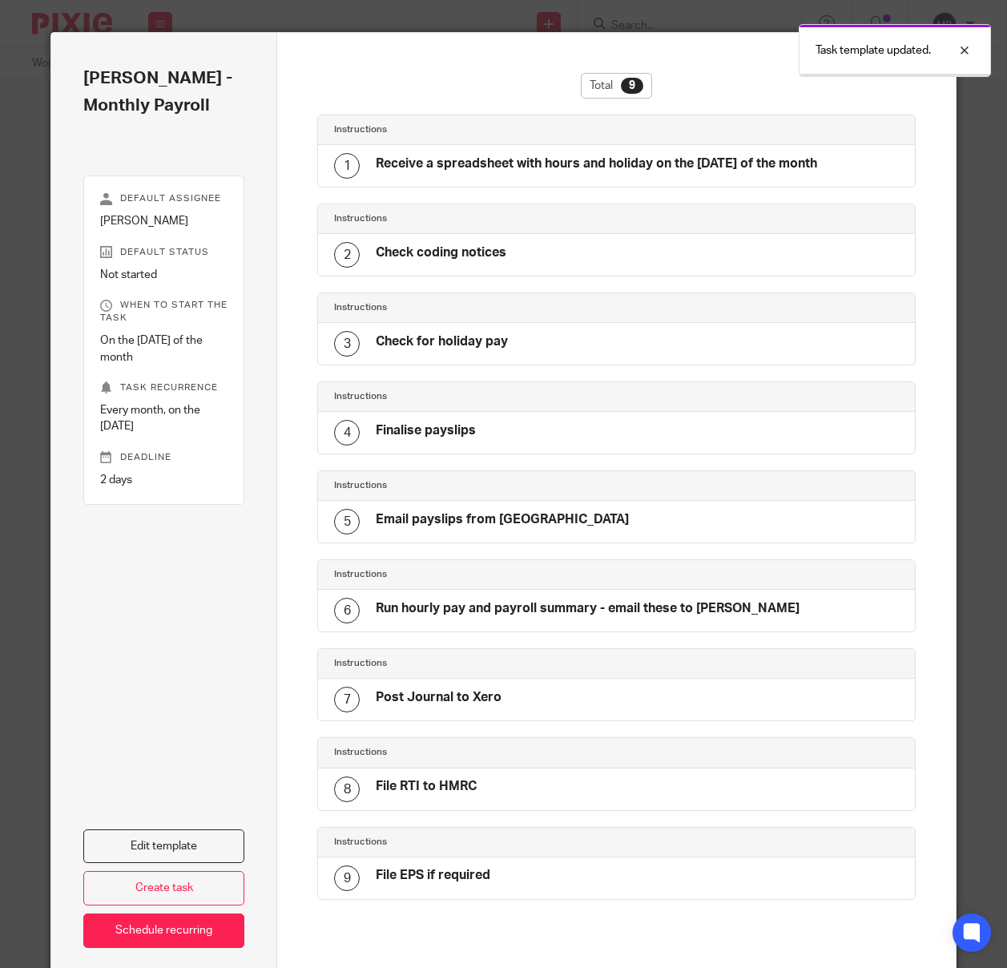  What do you see at coordinates (426, 786) in the screenshot?
I see `h4: File RTI to HMRC` at bounding box center [426, 786].